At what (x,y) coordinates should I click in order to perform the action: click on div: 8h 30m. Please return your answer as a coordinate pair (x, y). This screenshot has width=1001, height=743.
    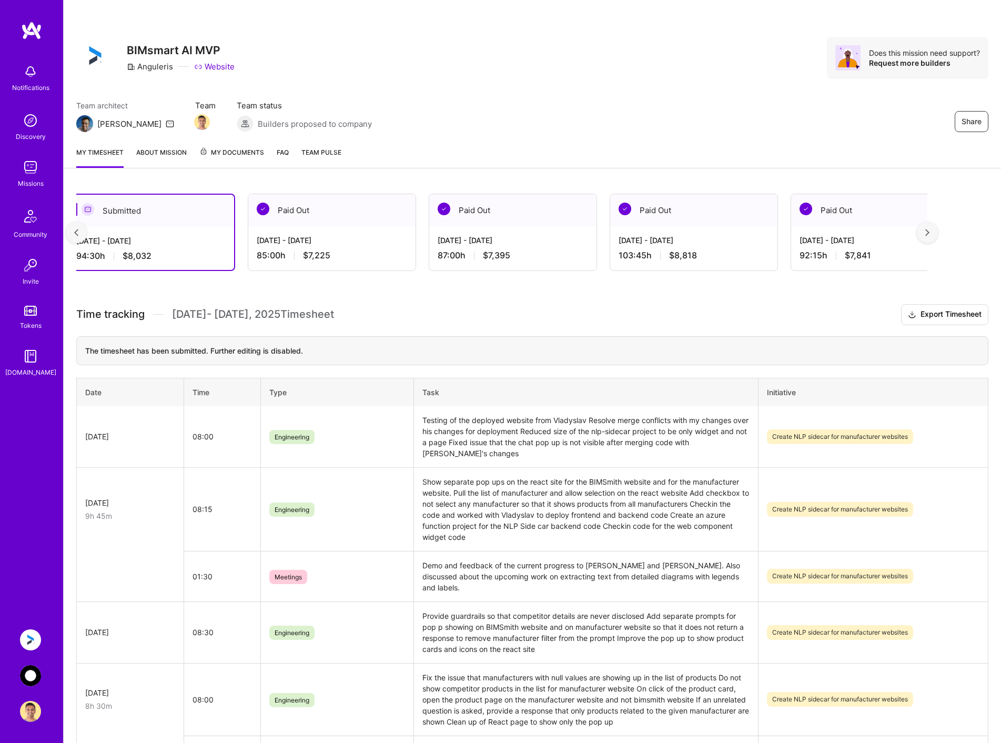
    Looking at the image, I should click on (130, 705).